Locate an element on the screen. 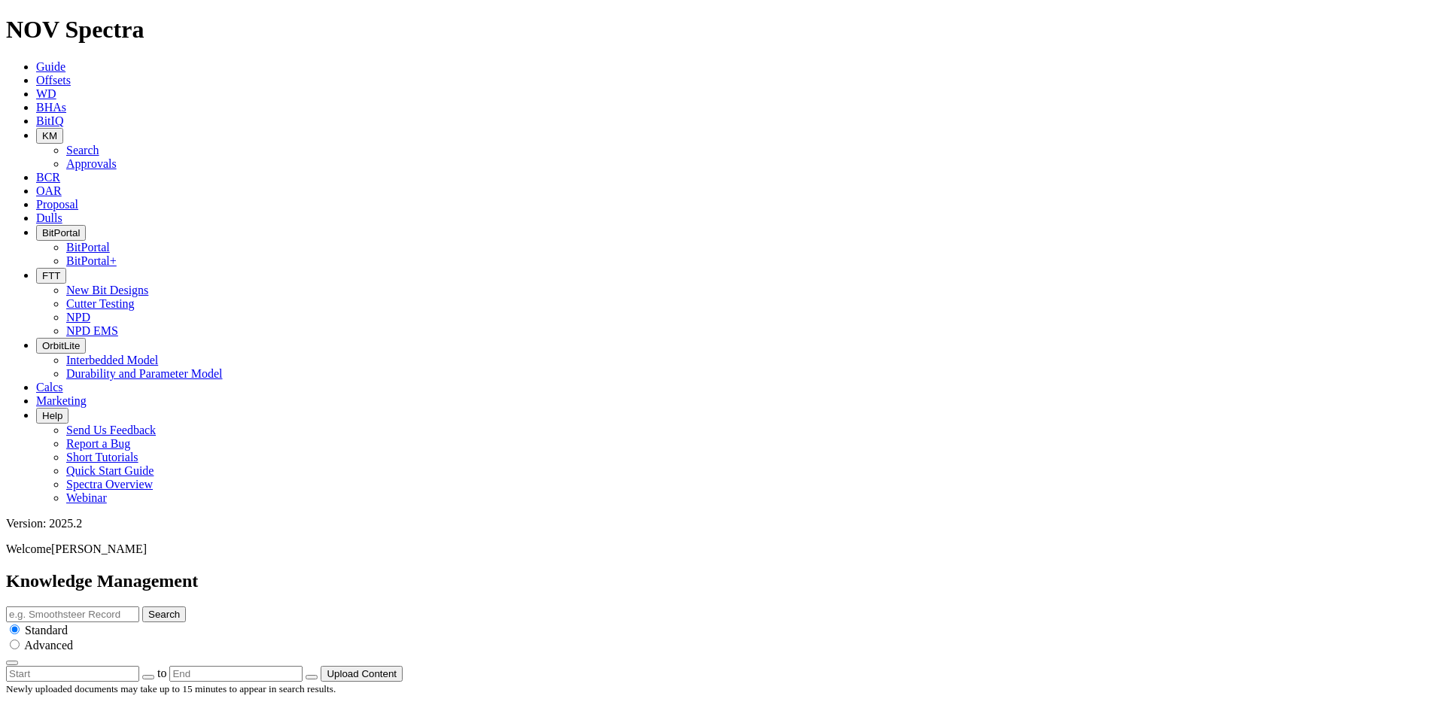  small: Newly uploaded documents may take up to 15 minutes to appear in search results. is located at coordinates (171, 689).